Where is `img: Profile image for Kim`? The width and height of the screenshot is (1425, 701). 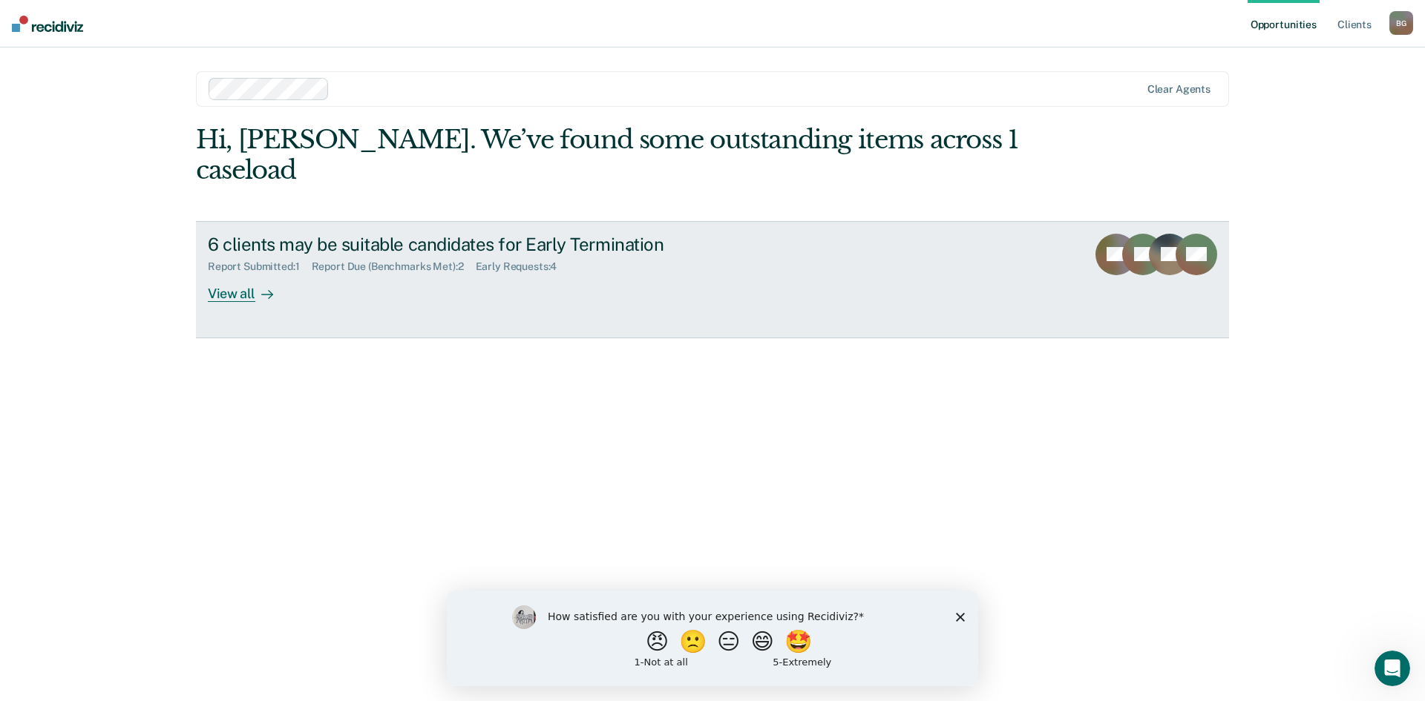 img: Profile image for Kim is located at coordinates (77, 27).